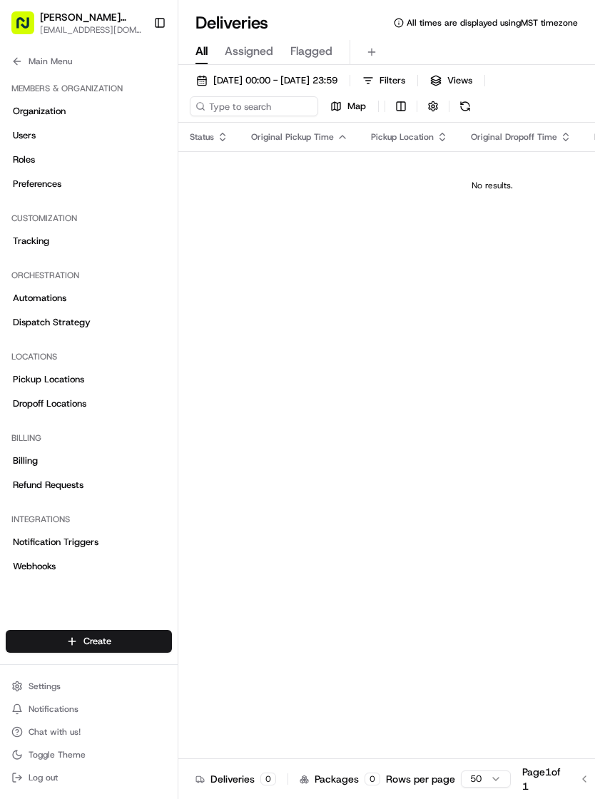 The image size is (595, 799). What do you see at coordinates (357, 106) in the screenshot?
I see `span: Map` at bounding box center [357, 106].